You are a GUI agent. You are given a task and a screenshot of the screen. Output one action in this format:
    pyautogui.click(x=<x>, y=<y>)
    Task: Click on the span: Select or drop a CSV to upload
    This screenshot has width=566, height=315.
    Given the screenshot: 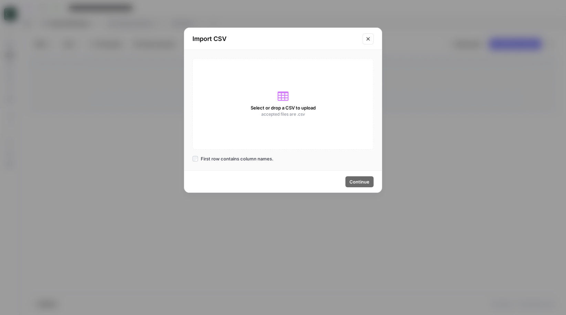 What is the action you would take?
    pyautogui.click(x=283, y=108)
    